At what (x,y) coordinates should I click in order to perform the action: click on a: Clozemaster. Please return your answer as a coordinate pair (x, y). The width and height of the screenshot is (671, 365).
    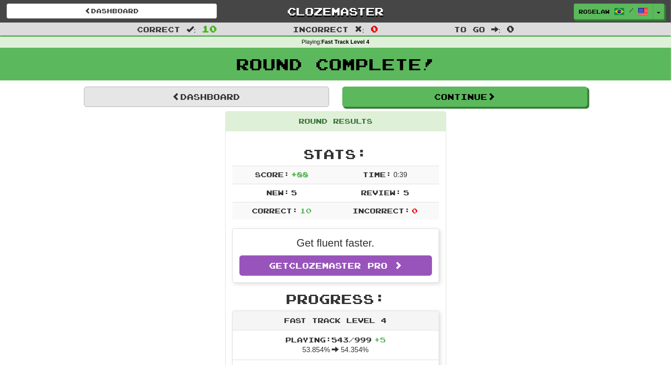
    Looking at the image, I should click on (335, 11).